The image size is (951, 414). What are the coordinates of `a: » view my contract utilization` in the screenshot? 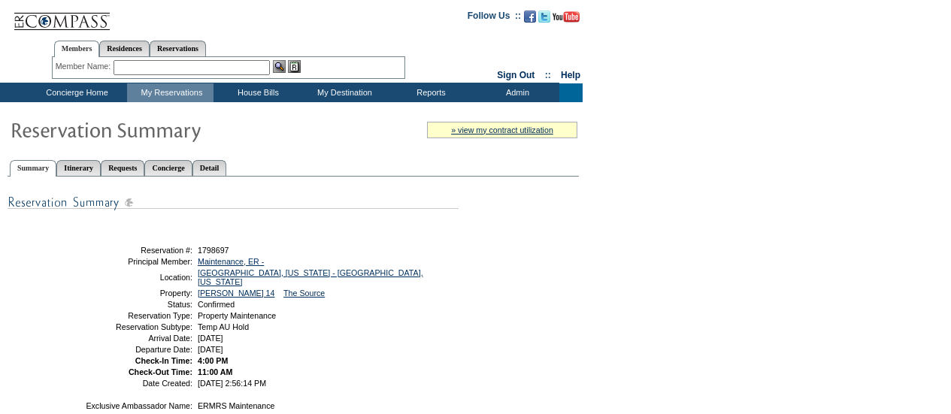 It's located at (502, 130).